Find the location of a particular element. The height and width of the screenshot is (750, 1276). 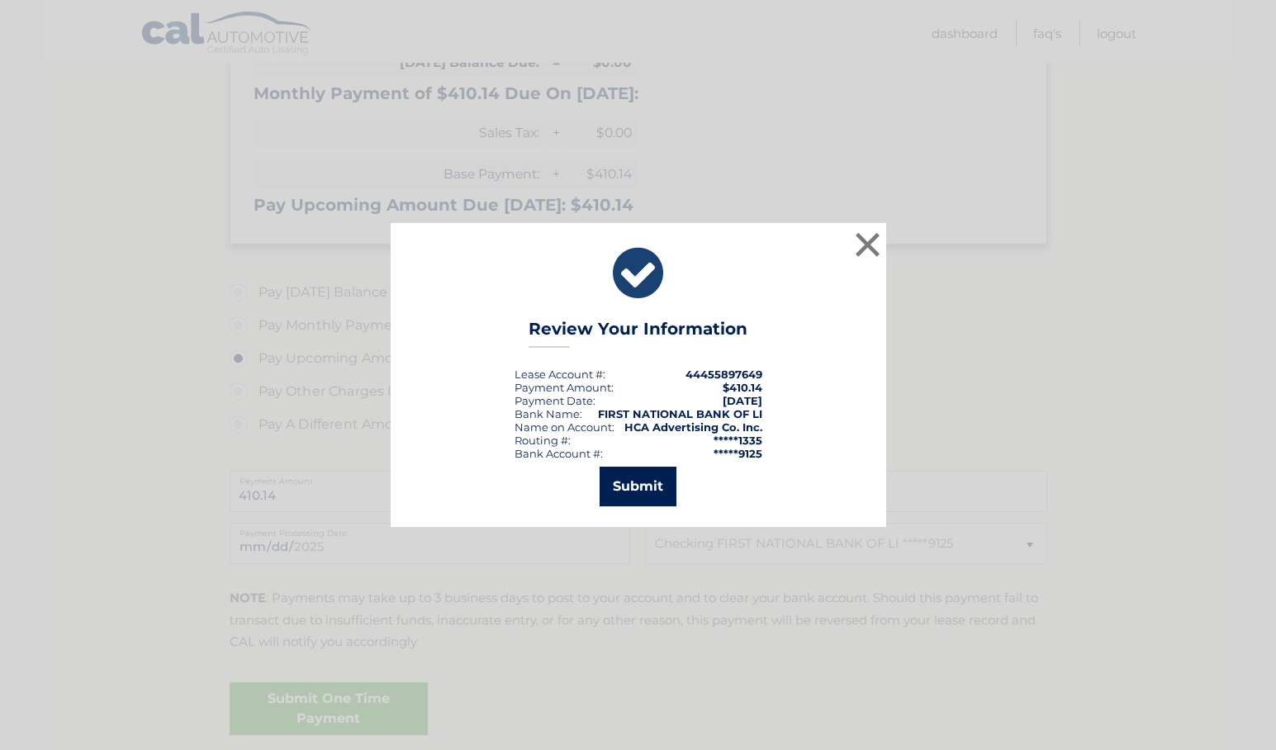

strong: 44455897649 is located at coordinates (723, 374).